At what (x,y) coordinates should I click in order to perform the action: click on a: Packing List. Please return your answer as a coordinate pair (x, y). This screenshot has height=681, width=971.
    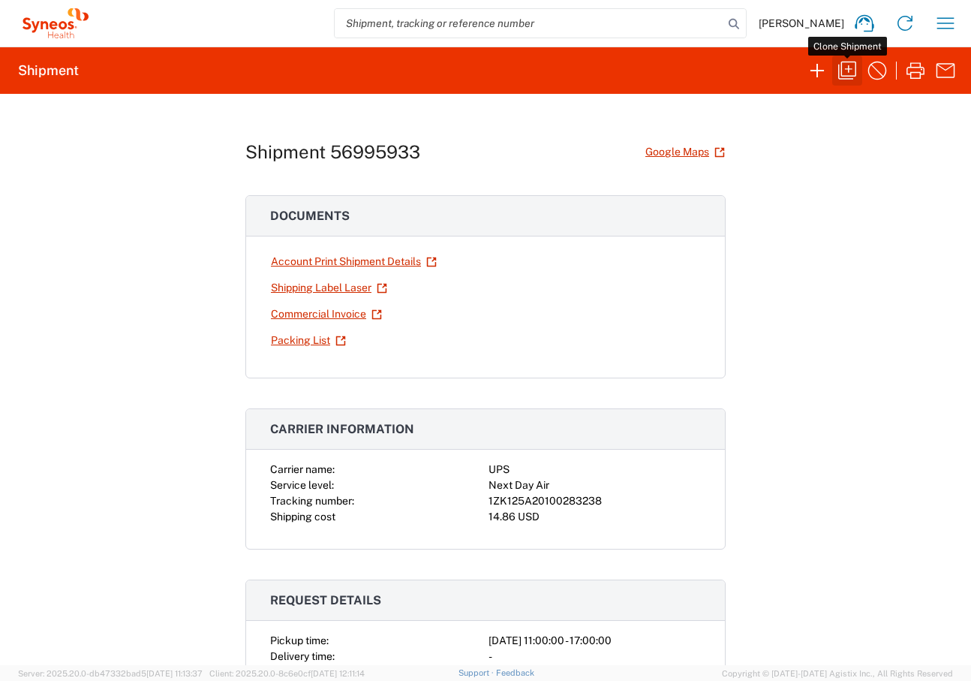
    Looking at the image, I should click on (309, 340).